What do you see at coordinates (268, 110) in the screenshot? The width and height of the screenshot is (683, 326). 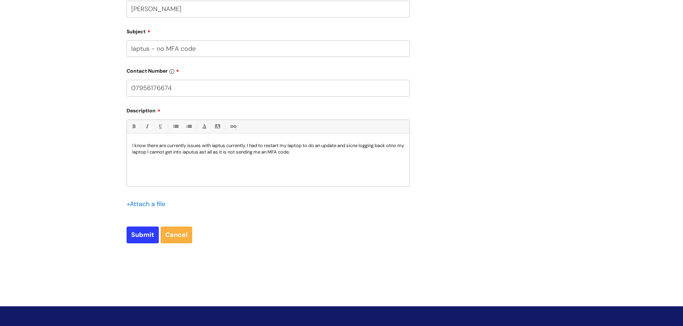 I see `label: Description` at bounding box center [268, 110].